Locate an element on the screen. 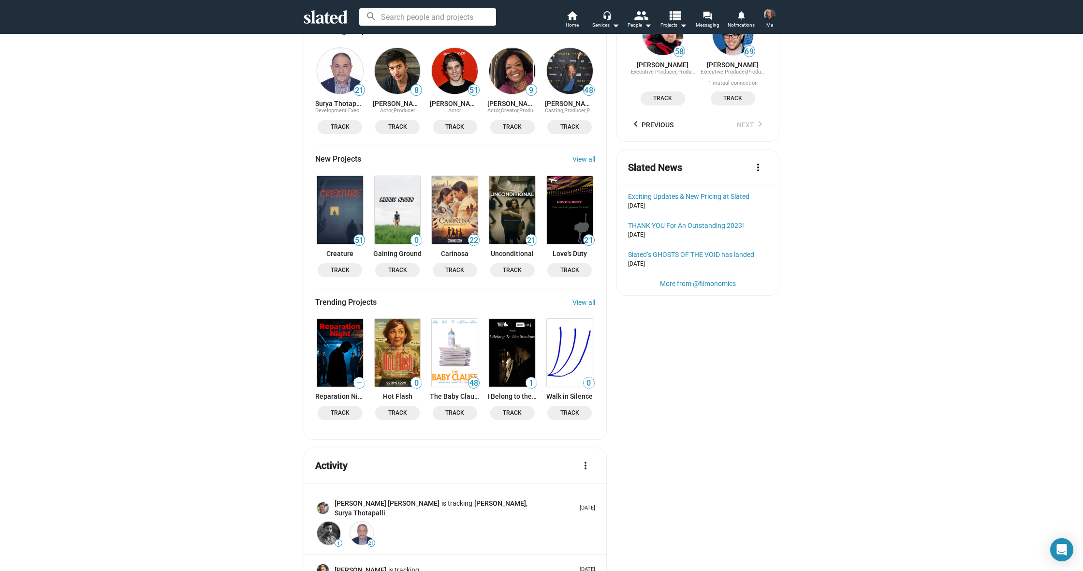 The width and height of the screenshot is (1083, 571). span: Notifications is located at coordinates (741, 25).